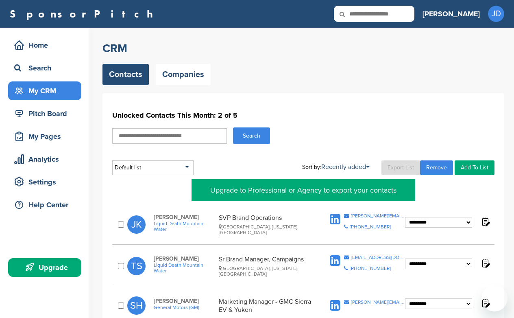 This screenshot has height=318, width=514. I want to click on a: Pitch Board, so click(45, 114).